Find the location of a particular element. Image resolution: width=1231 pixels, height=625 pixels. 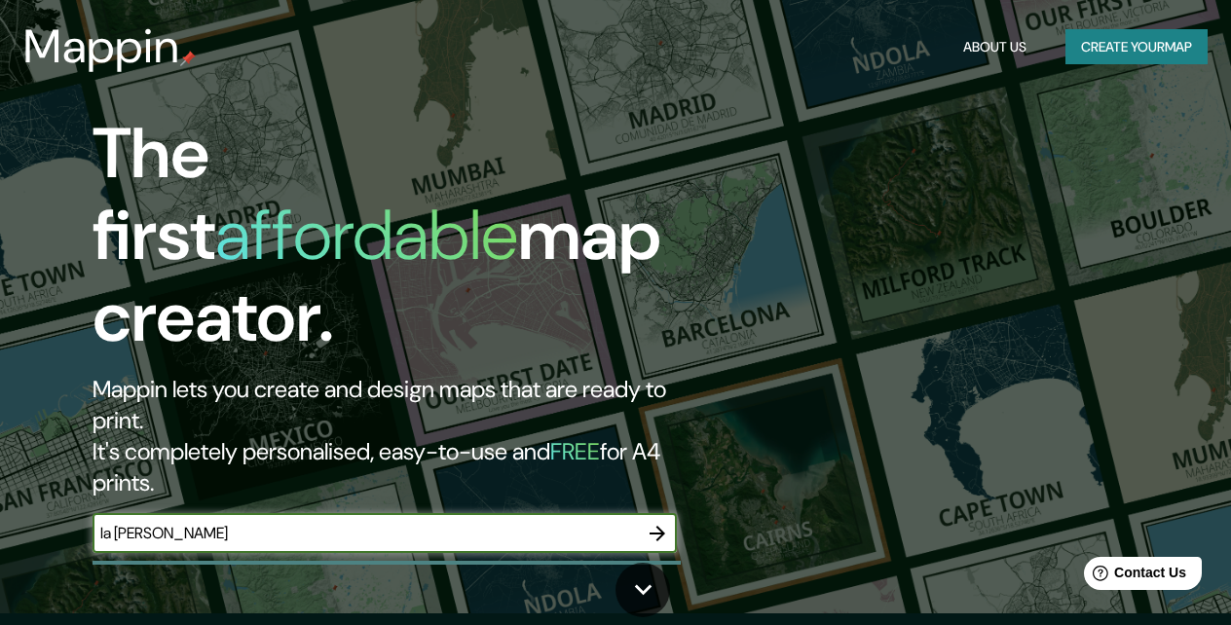

h3: Mappin is located at coordinates (101, 47).